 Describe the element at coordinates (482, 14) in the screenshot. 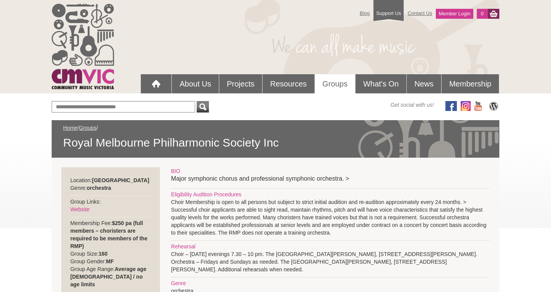

I see `a: 0` at that location.